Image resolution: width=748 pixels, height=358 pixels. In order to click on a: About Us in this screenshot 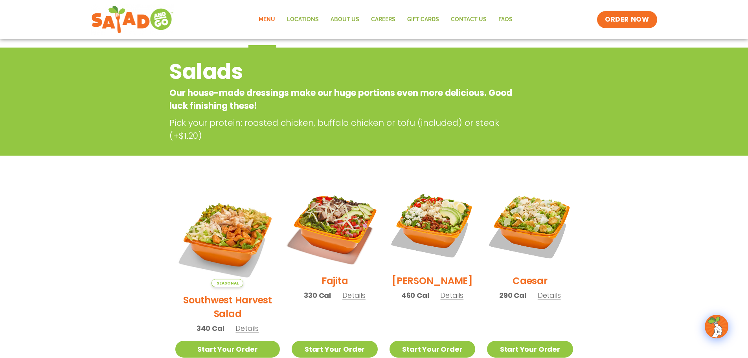, I will do `click(345, 20)`.